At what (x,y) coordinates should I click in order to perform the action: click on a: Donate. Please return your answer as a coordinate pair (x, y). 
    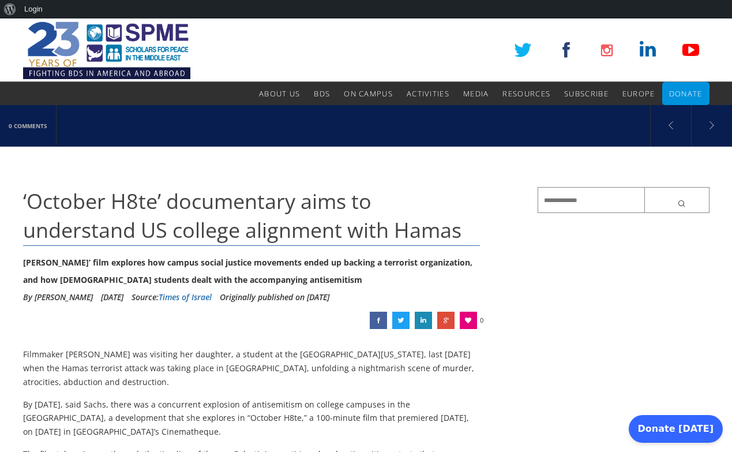
    Looking at the image, I should click on (686, 94).